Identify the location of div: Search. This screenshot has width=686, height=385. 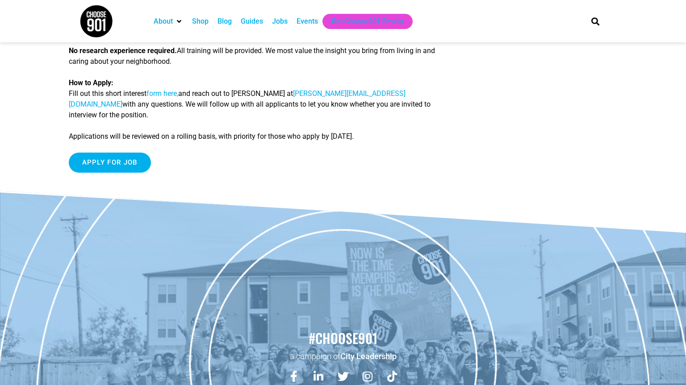
(595, 21).